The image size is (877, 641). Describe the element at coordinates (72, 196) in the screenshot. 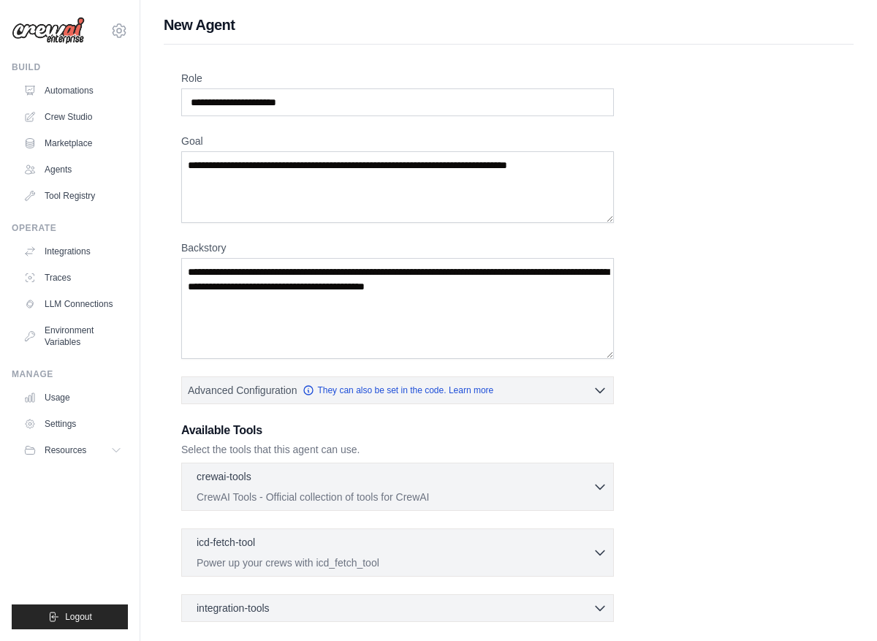

I see `a: Tool Registry` at that location.